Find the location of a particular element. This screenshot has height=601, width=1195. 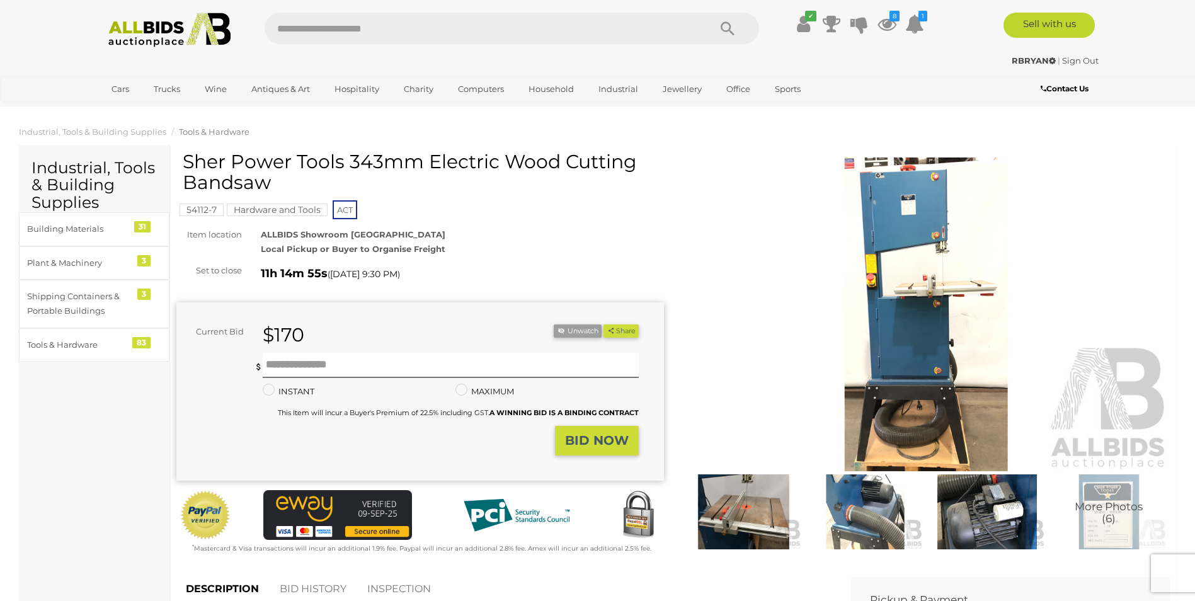

a: Charity is located at coordinates (418, 89).